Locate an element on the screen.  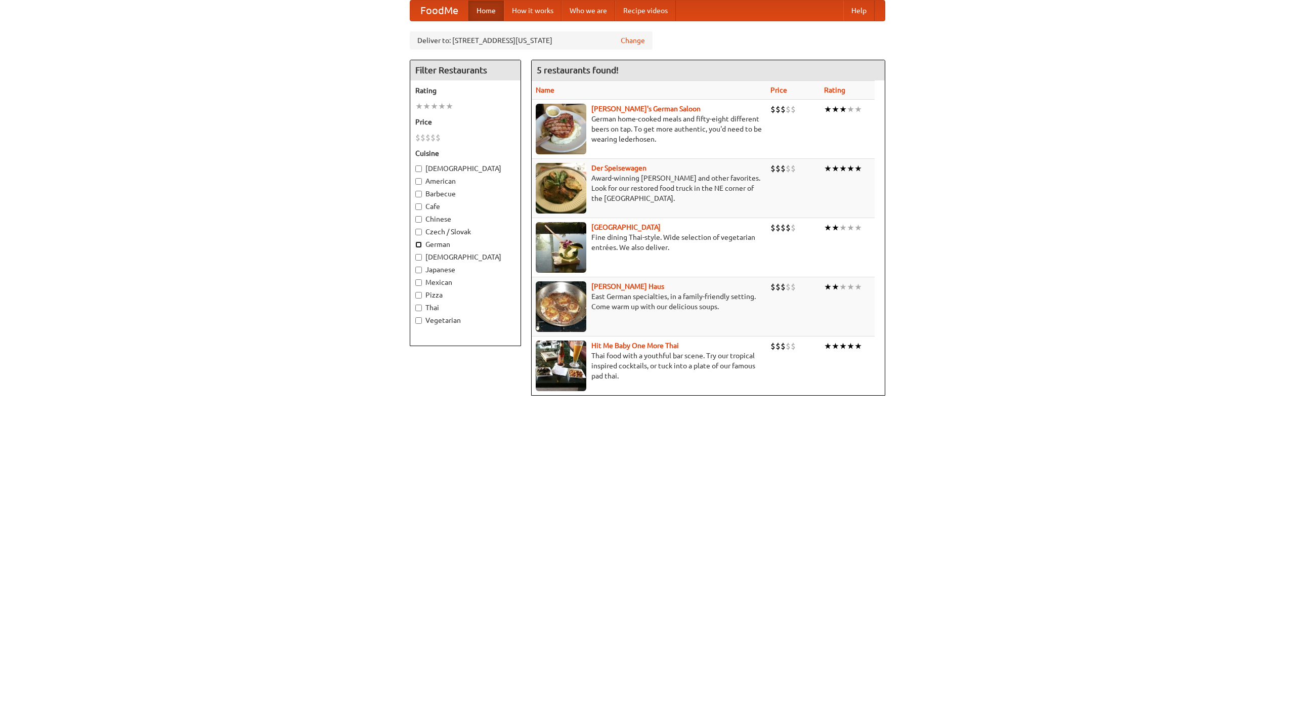
img: kohlhaus.jpg is located at coordinates (561, 307).